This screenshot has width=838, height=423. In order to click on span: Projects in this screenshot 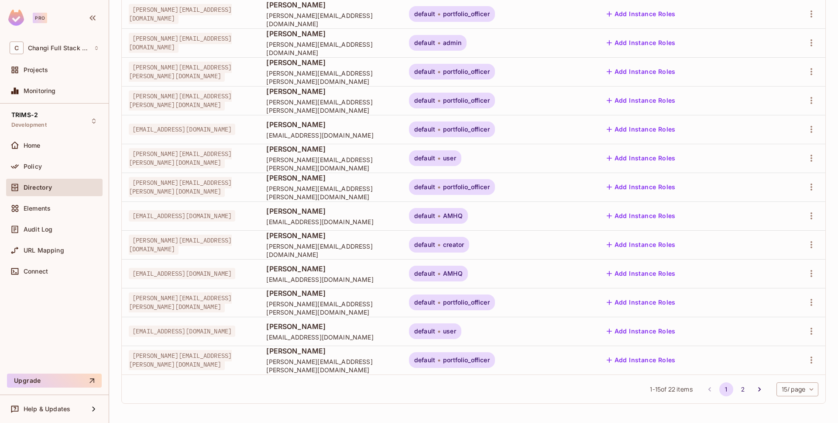, I will do `click(36, 70)`.